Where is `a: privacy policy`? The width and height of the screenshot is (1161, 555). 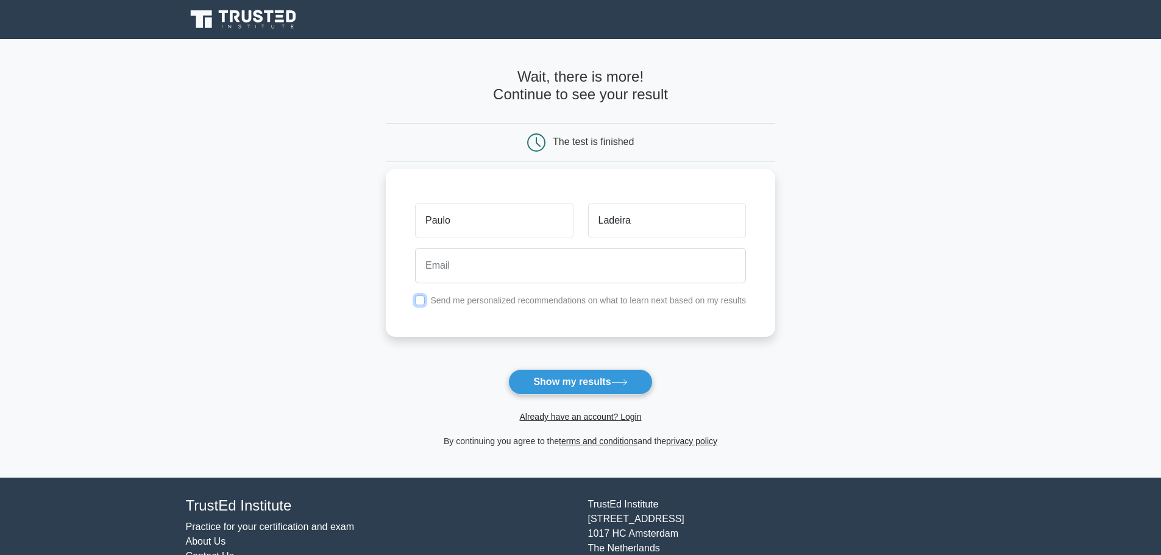 a: privacy policy is located at coordinates (692, 441).